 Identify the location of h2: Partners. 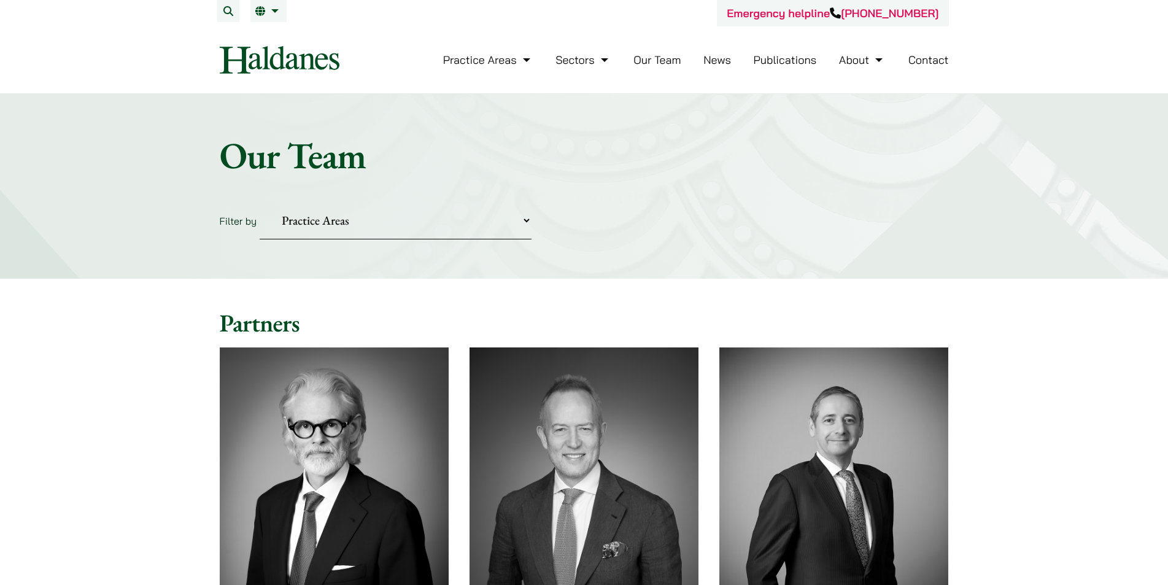
(585, 323).